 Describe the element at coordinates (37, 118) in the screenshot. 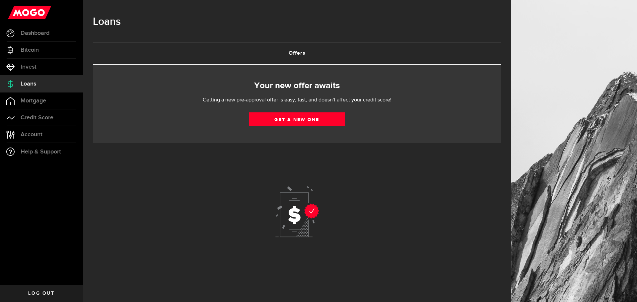

I see `span: Credit Score` at that location.